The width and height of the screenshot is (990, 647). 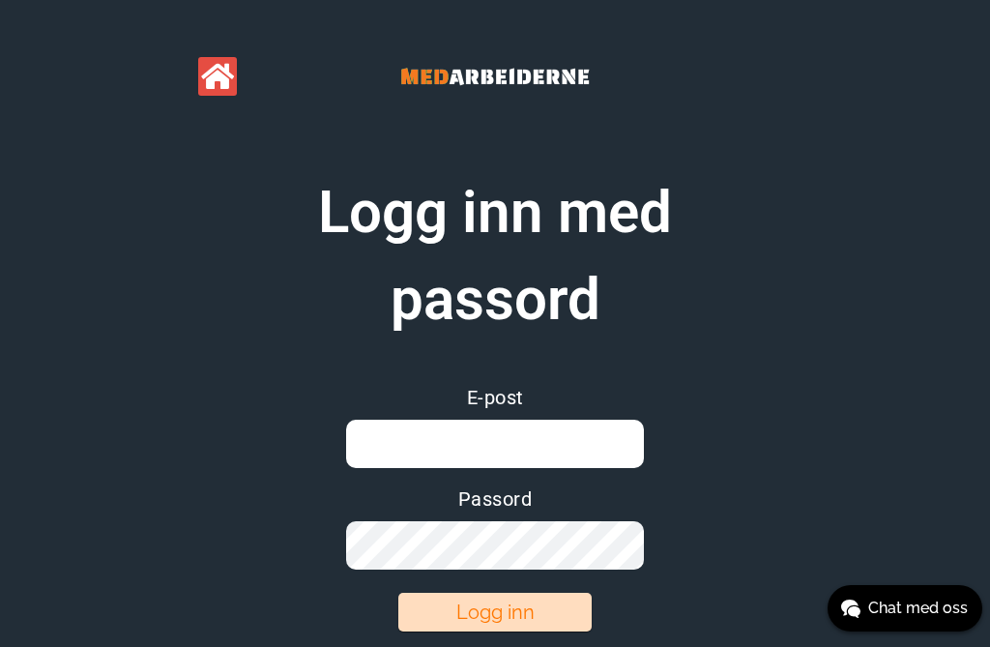 I want to click on img: Banner, so click(x=495, y=76).